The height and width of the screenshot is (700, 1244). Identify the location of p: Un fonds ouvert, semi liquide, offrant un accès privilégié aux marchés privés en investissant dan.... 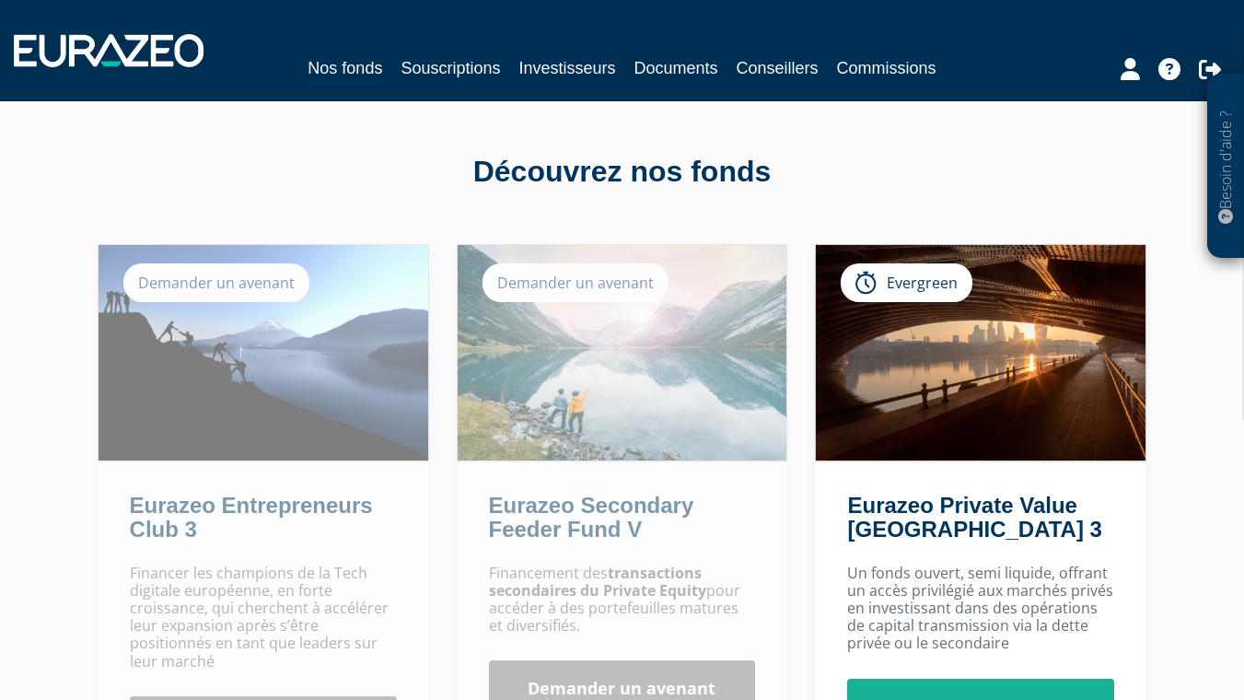
(981, 609).